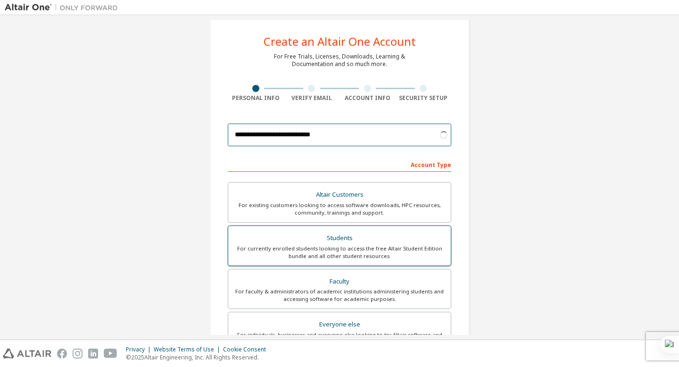  I want to click on div: Create an Altair One Account, so click(339, 41).